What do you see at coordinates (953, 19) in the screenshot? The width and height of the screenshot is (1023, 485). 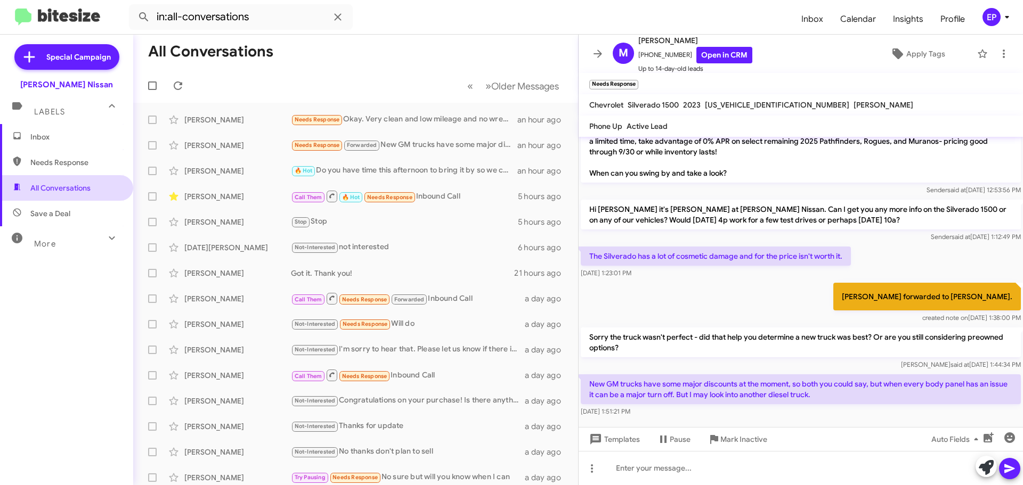 I see `span: Profile` at bounding box center [953, 19].